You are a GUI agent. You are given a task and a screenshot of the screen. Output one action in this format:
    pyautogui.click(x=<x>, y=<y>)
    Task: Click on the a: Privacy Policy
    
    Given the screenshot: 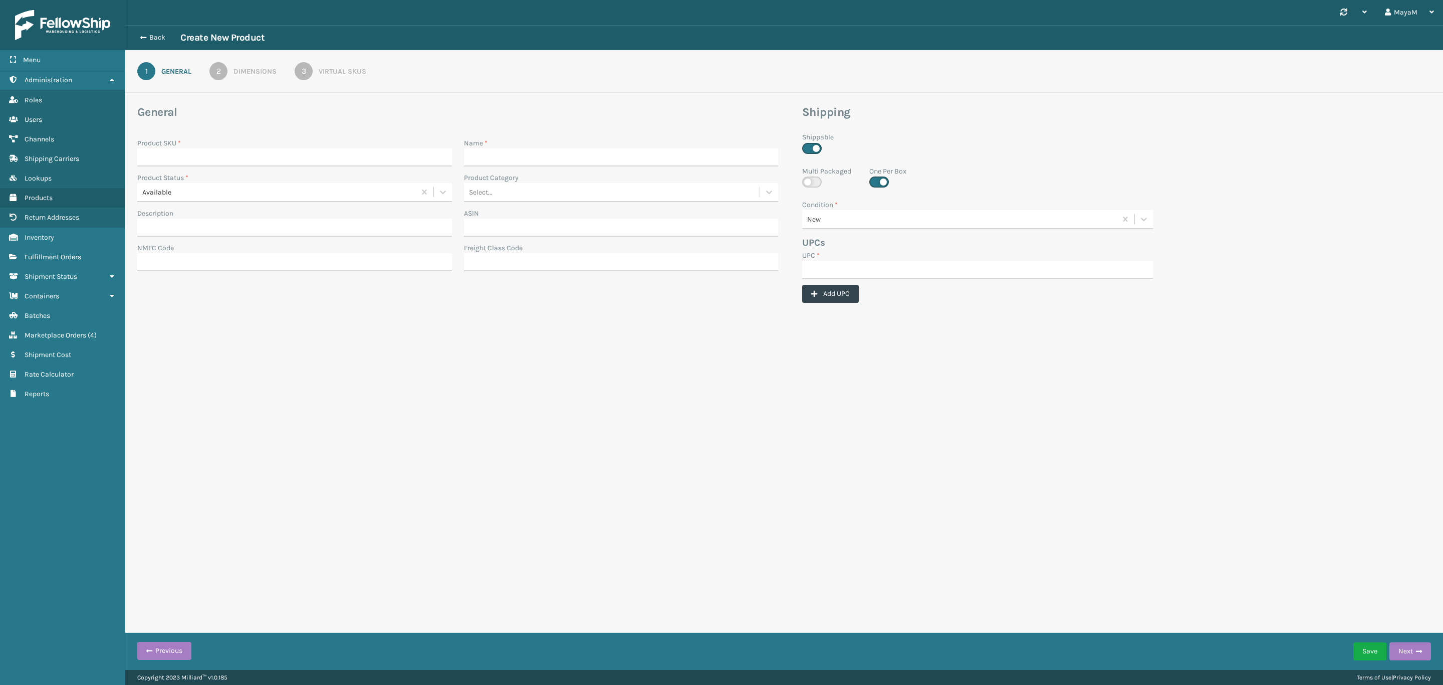 What is the action you would take?
    pyautogui.click(x=1412, y=677)
    